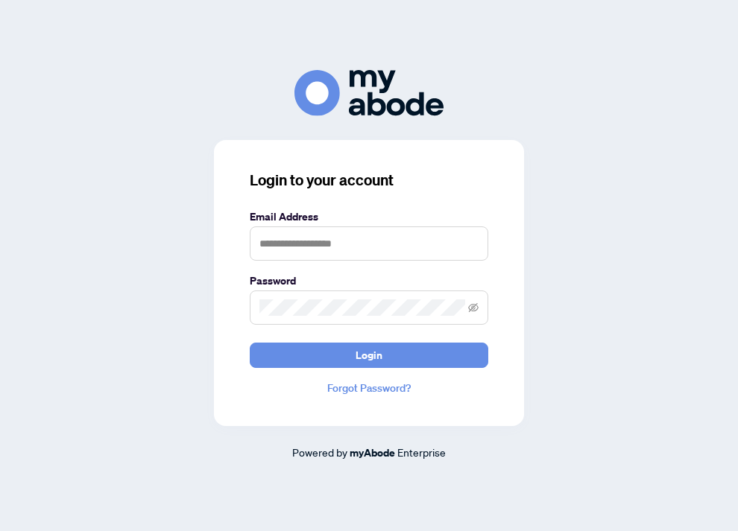 The width and height of the screenshot is (738, 531). Describe the element at coordinates (369, 355) in the screenshot. I see `button: Login` at that location.